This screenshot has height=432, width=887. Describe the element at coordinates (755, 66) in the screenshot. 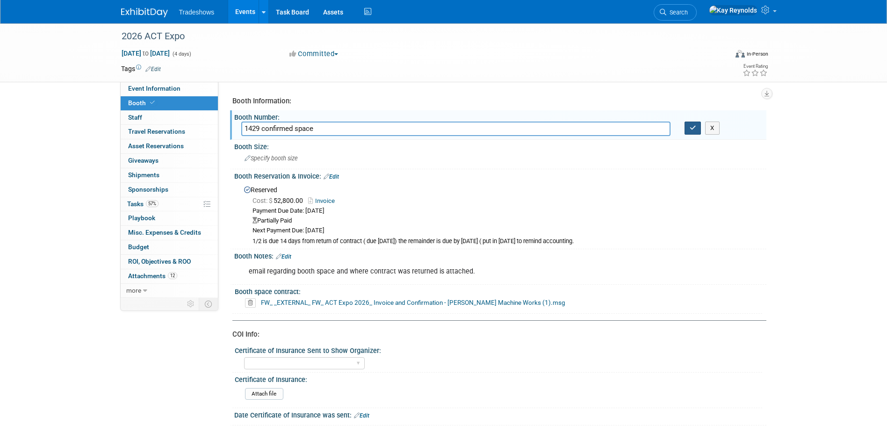

I see `div: Event Rating` at that location.